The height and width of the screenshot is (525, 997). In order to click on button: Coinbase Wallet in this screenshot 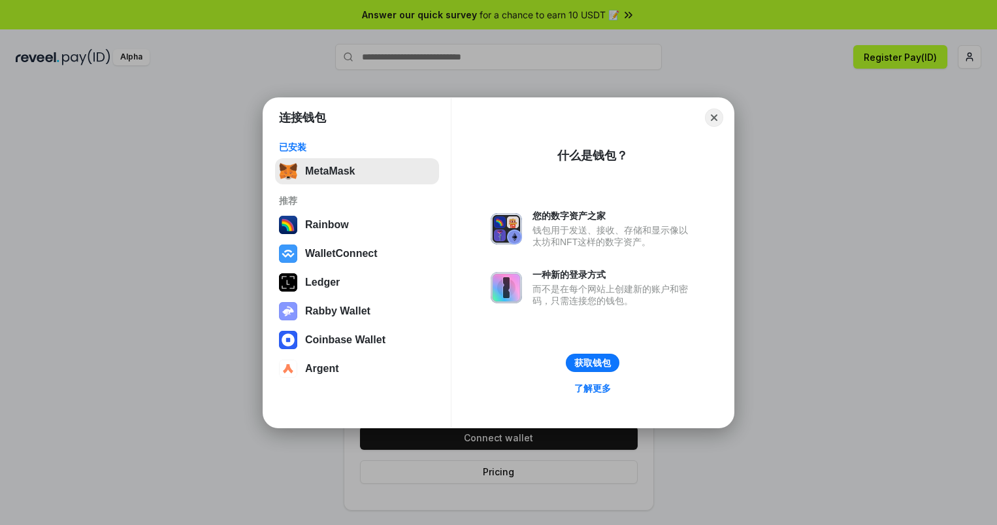, I will do `click(357, 340)`.